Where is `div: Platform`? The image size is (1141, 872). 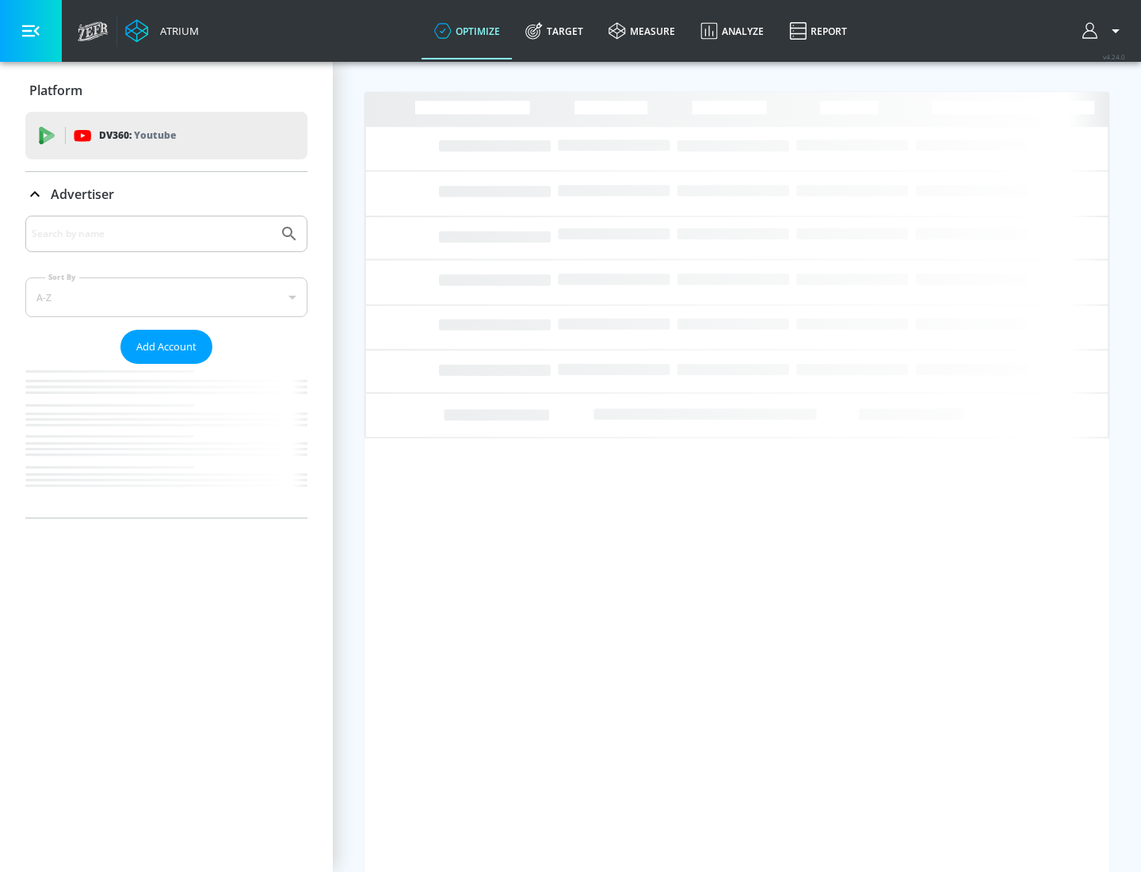
div: Platform is located at coordinates (166, 90).